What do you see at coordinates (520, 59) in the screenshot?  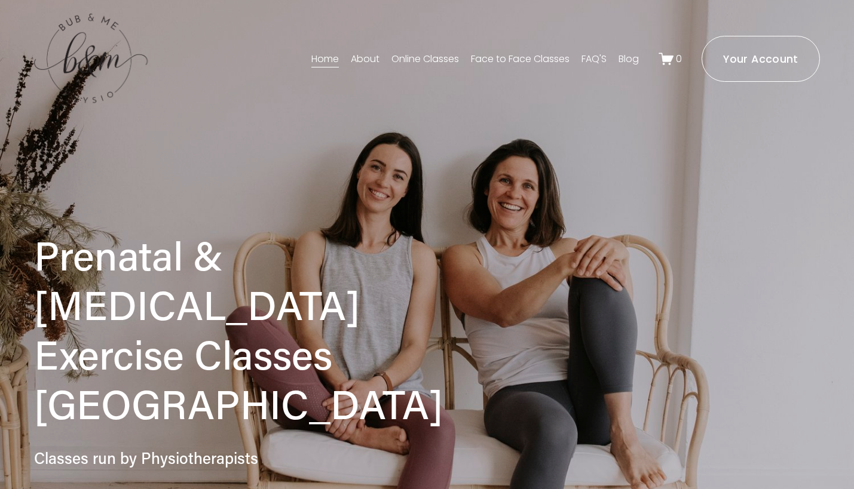 I see `a: Face to Face Classes` at bounding box center [520, 59].